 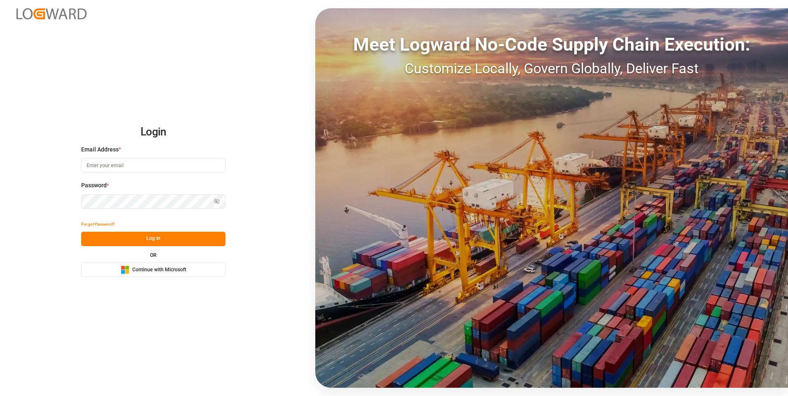 What do you see at coordinates (153, 165) in the screenshot?
I see `input: Enter your email` at bounding box center [153, 165].